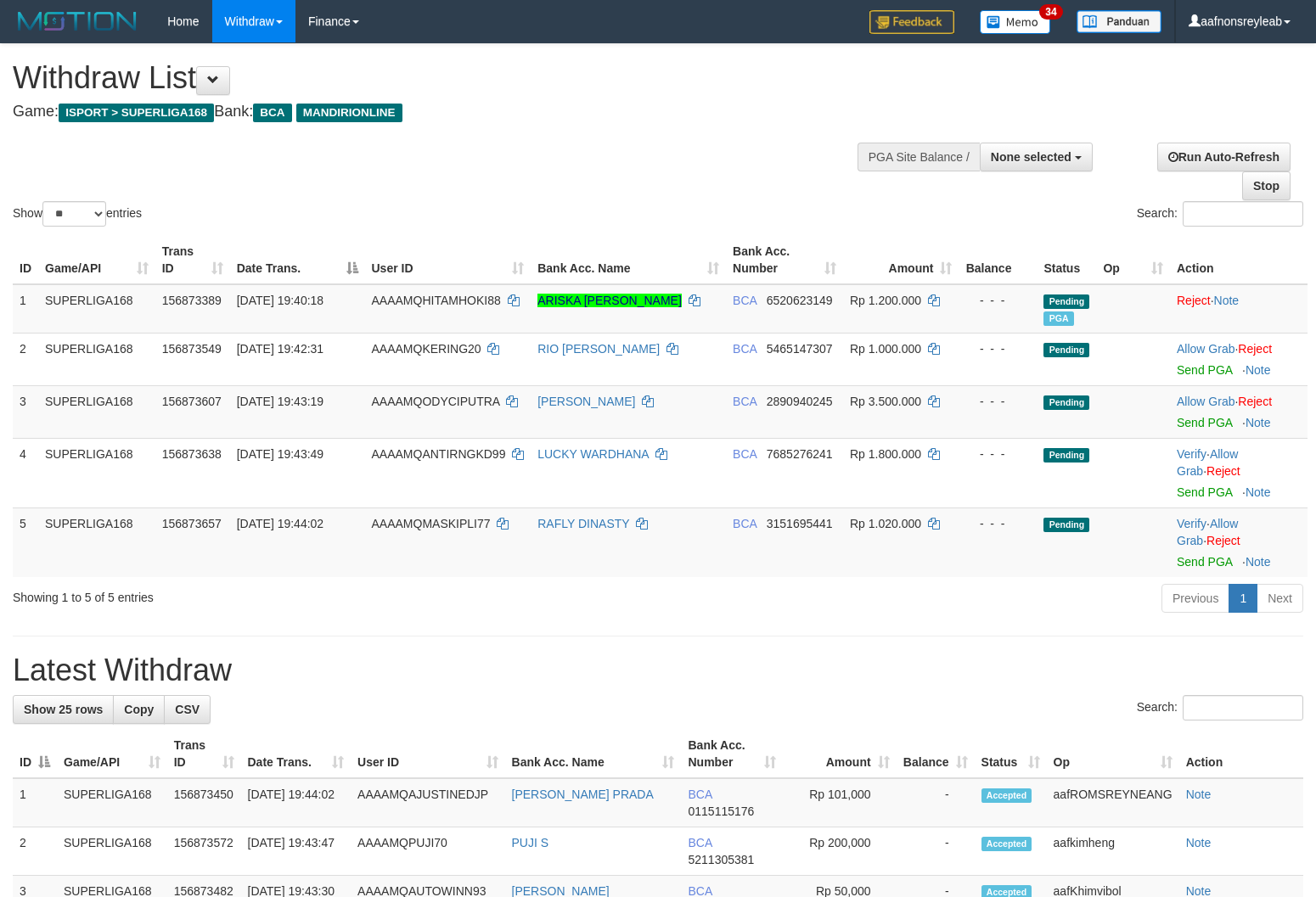 This screenshot has height=897, width=1316. Describe the element at coordinates (1265, 186) in the screenshot. I see `a: Stop` at that location.